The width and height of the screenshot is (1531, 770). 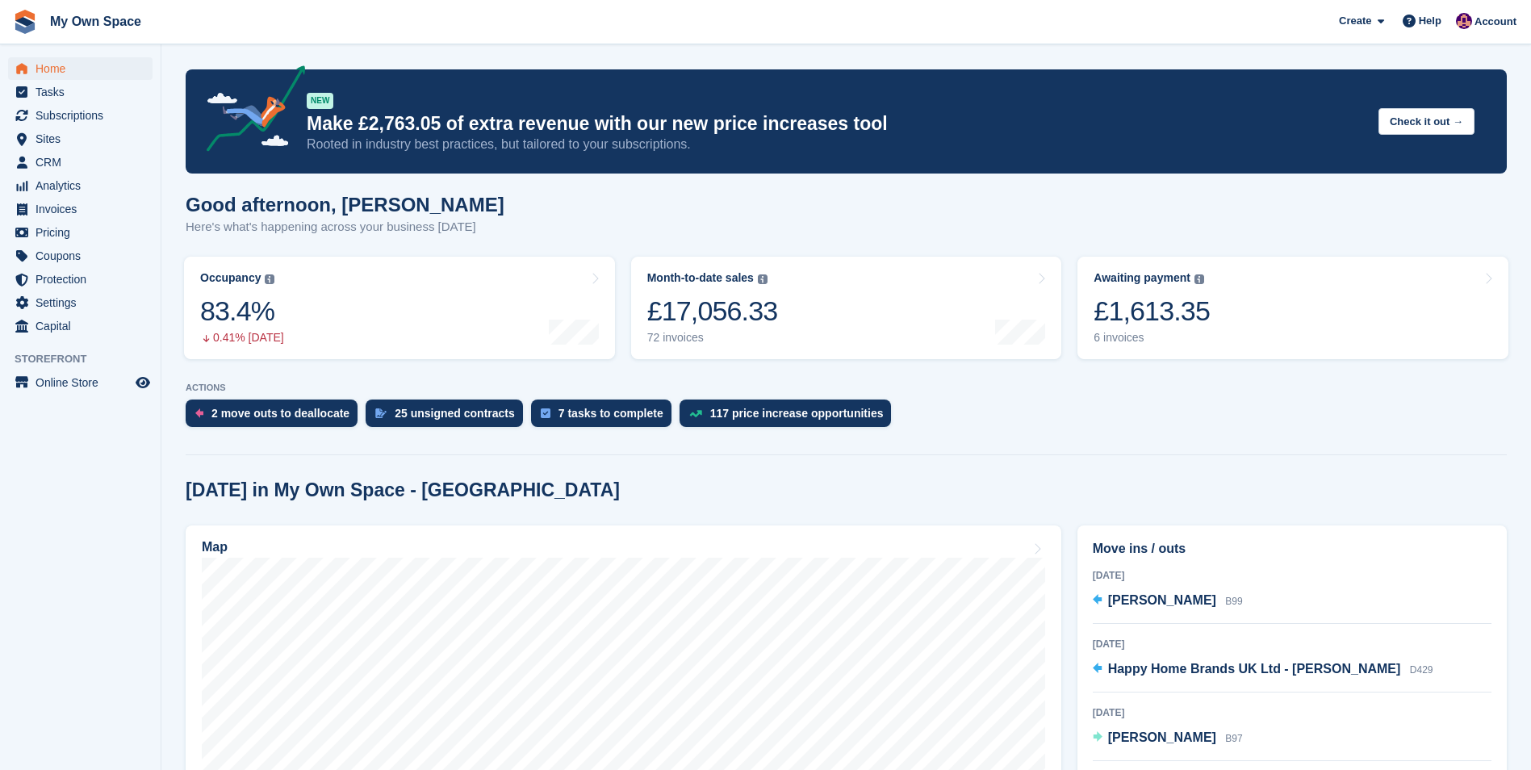 What do you see at coordinates (230, 278) in the screenshot?
I see `div: Occupancy` at bounding box center [230, 278].